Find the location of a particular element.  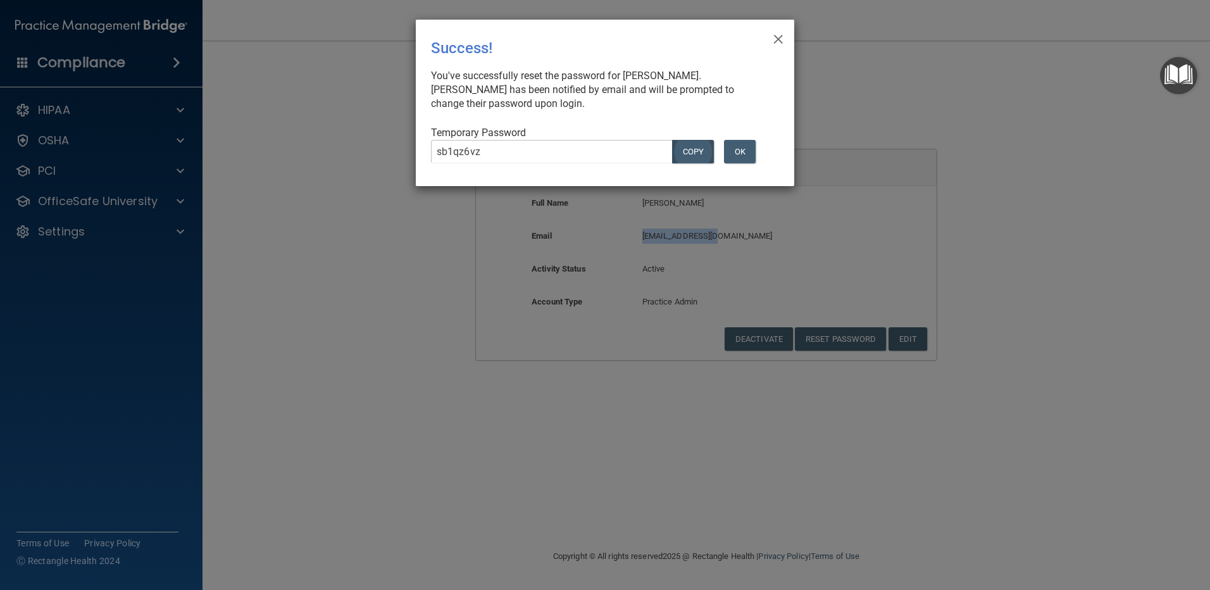

button: OK is located at coordinates (740, 151).